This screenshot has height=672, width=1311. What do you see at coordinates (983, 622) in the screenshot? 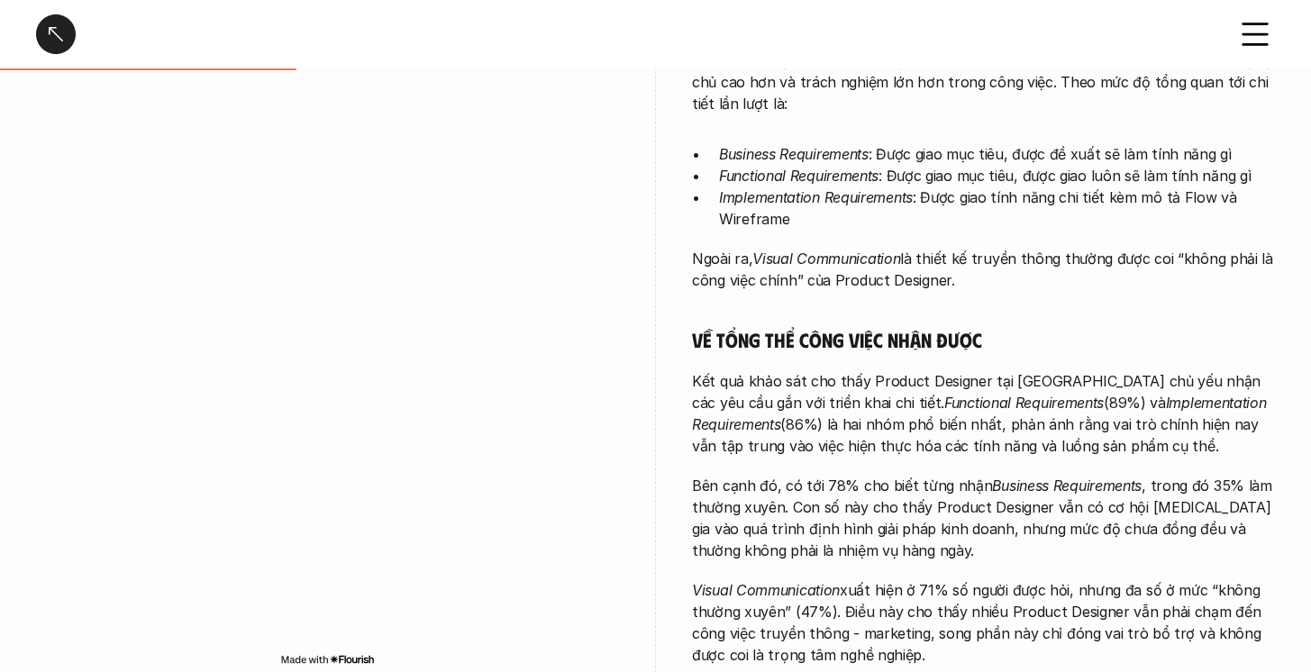
I see `p: xuất hiện ở 71% số người được hỏi, nhưng đa số ở mức “không thường xuyên” (47%). Điều này cho thấ...` at bounding box center [983, 622].